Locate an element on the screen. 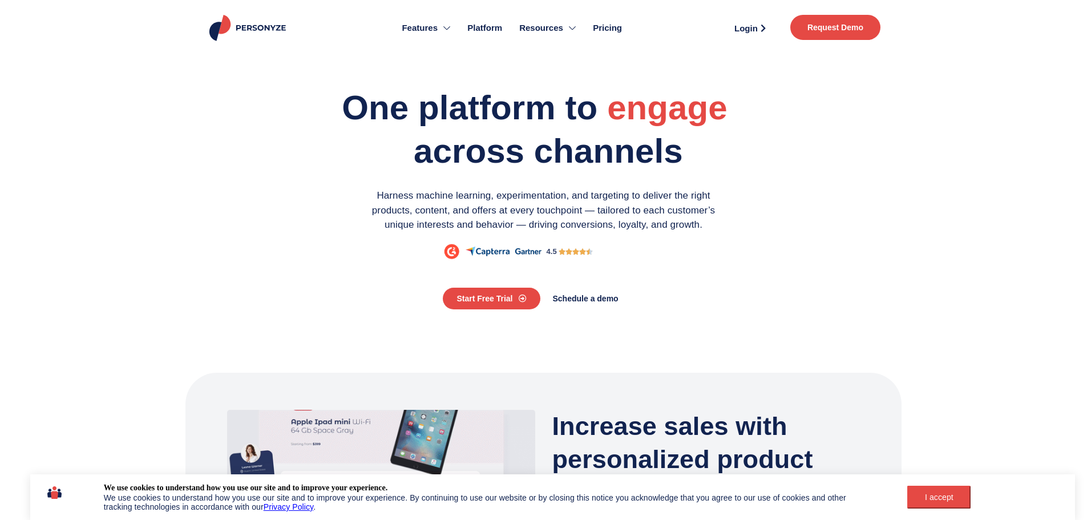  span: Start Free Trial is located at coordinates (484, 298).